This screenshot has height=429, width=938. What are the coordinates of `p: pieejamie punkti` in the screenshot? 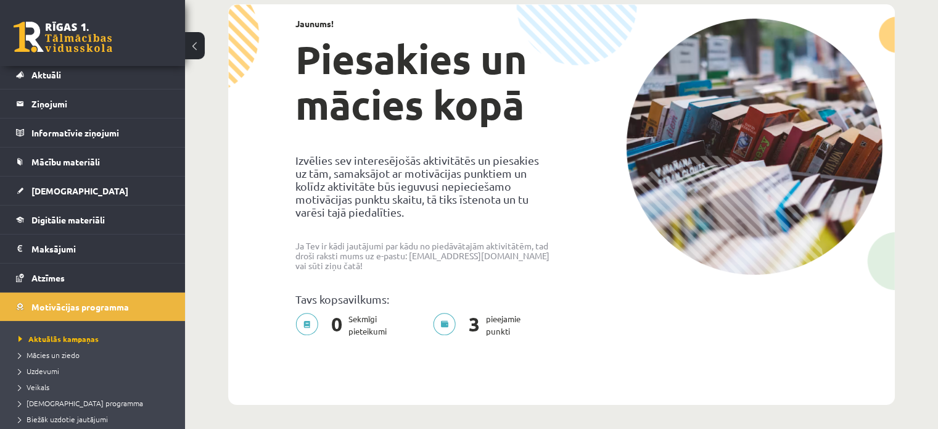 It's located at (480, 325).